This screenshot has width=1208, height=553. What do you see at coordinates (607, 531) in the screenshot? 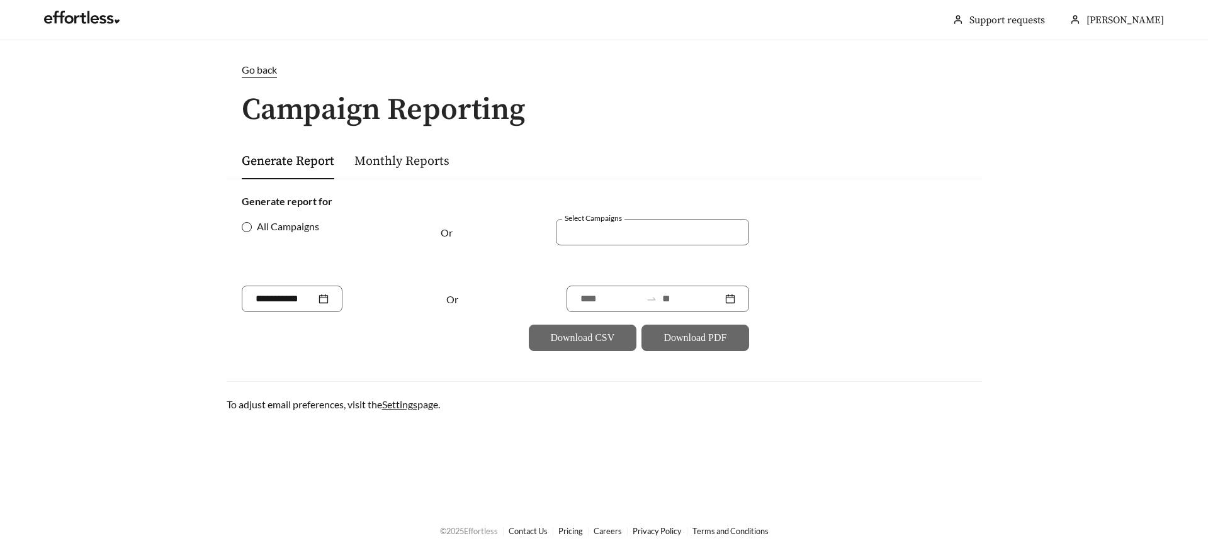
I see `a: Careers` at bounding box center [607, 531].